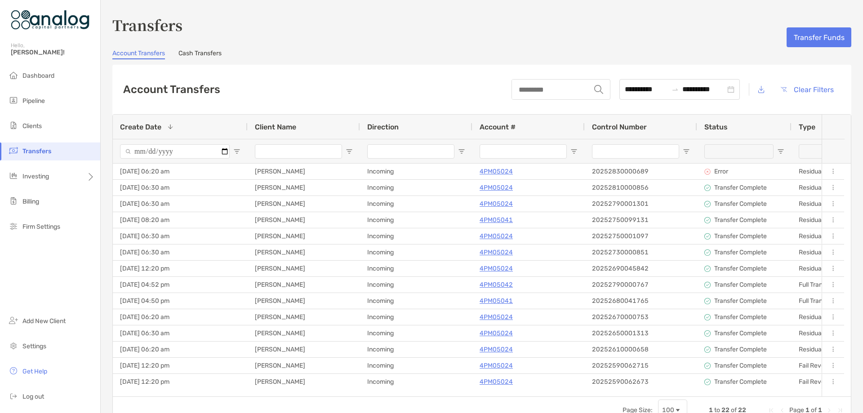 The height and width of the screenshot is (413, 863). Describe the element at coordinates (721, 171) in the screenshot. I see `p: Error` at that location.